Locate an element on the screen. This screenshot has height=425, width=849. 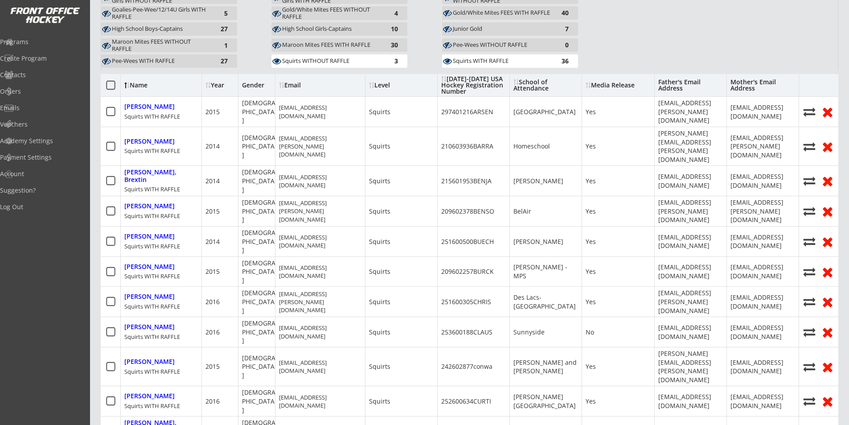
div: 3 is located at coordinates (389, 61).